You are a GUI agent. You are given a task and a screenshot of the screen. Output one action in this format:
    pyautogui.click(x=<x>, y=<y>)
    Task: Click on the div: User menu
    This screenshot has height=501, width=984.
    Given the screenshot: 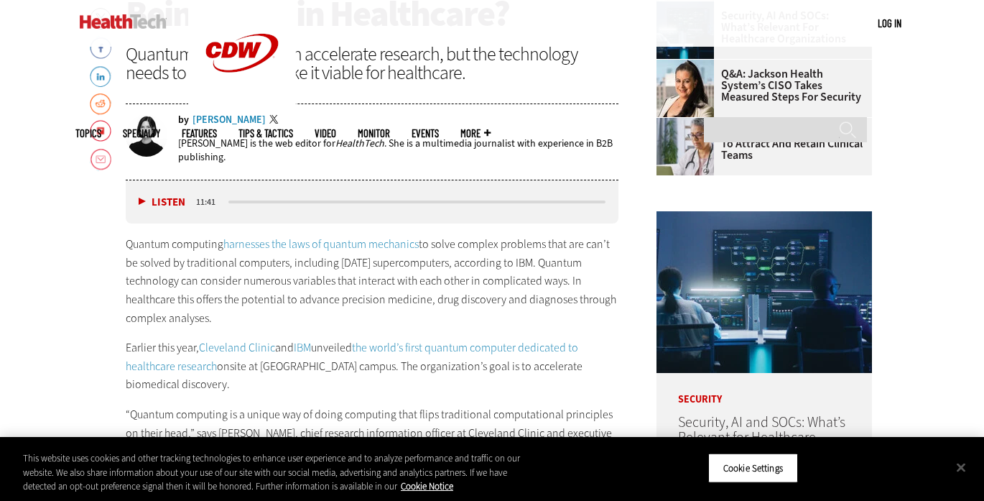 What is the action you would take?
    pyautogui.click(x=890, y=23)
    